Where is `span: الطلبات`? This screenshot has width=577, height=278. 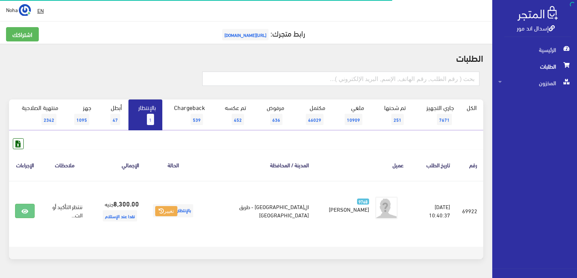
span: الطلبات is located at coordinates (535, 66).